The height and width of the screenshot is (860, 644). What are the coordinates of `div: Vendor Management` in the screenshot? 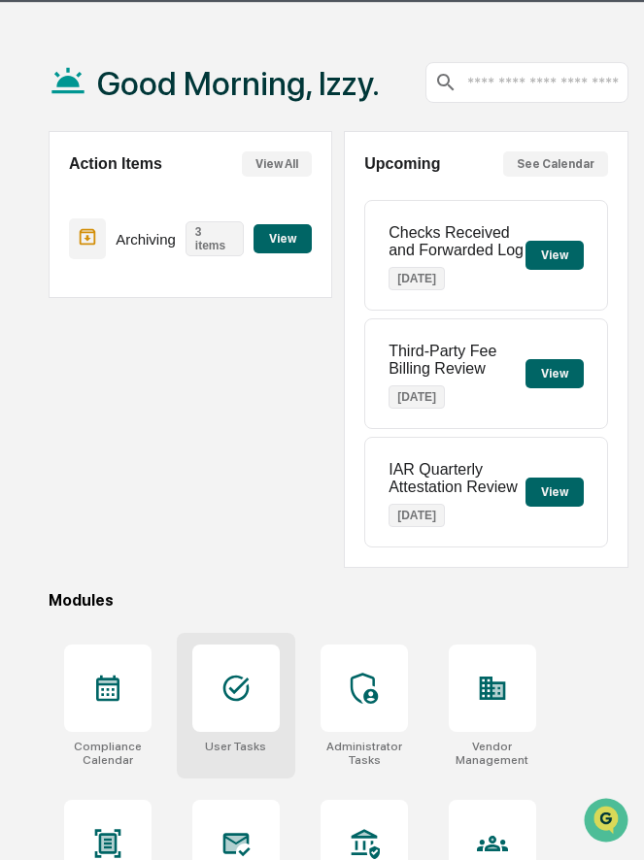 It's located at (492, 753).